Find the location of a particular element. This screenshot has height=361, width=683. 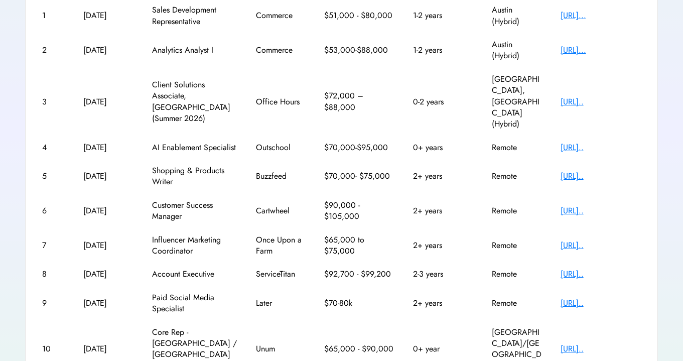

div: Analytics Analyst I is located at coordinates (195, 50).